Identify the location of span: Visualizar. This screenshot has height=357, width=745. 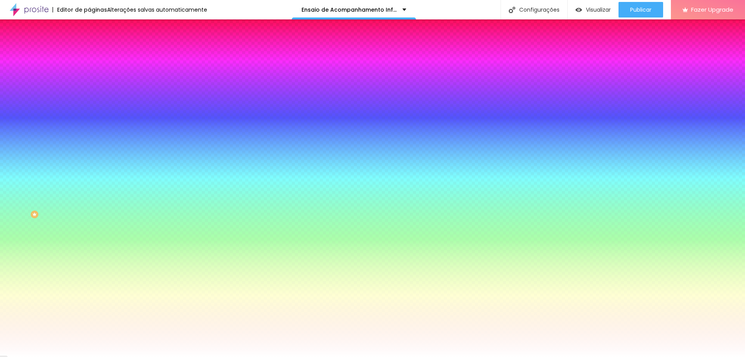
(599, 10).